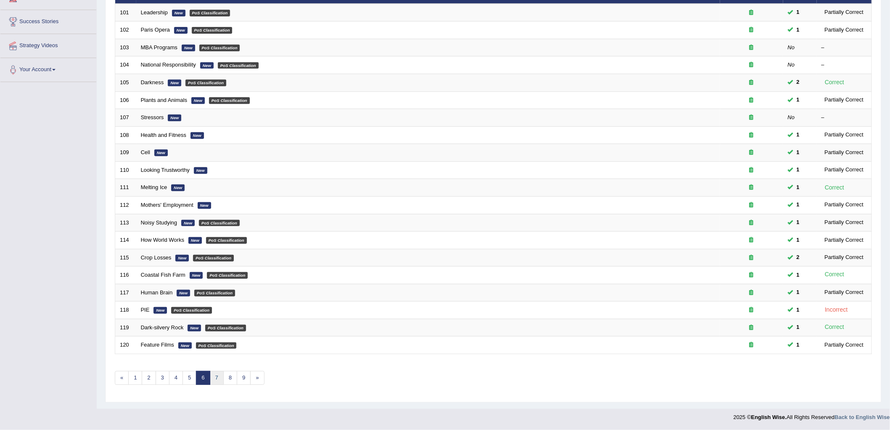 Image resolution: width=890 pixels, height=430 pixels. Describe the element at coordinates (176, 377) in the screenshot. I see `a: 4` at that location.